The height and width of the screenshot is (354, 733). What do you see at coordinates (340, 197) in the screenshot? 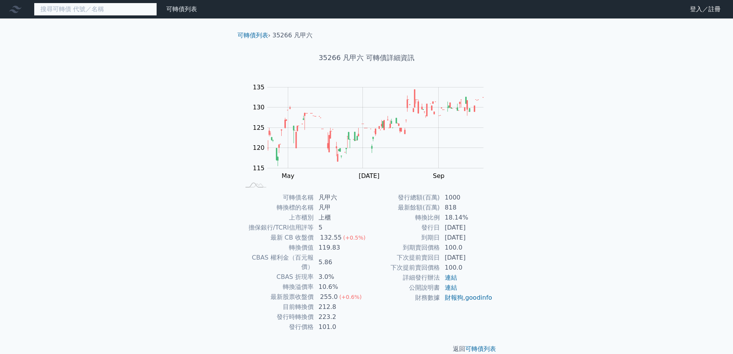
I see `td: 凡甲六` at bounding box center [340, 197].